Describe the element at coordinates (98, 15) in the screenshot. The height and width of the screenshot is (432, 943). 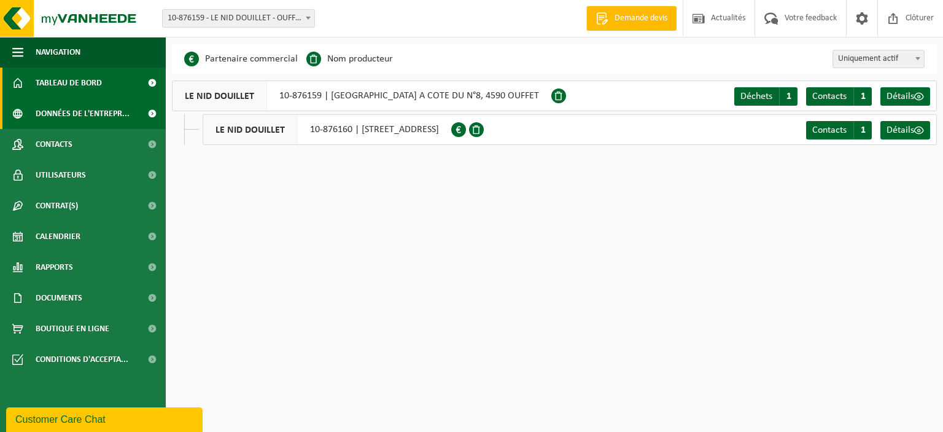
I see `div: Customer Care Chat` at that location.